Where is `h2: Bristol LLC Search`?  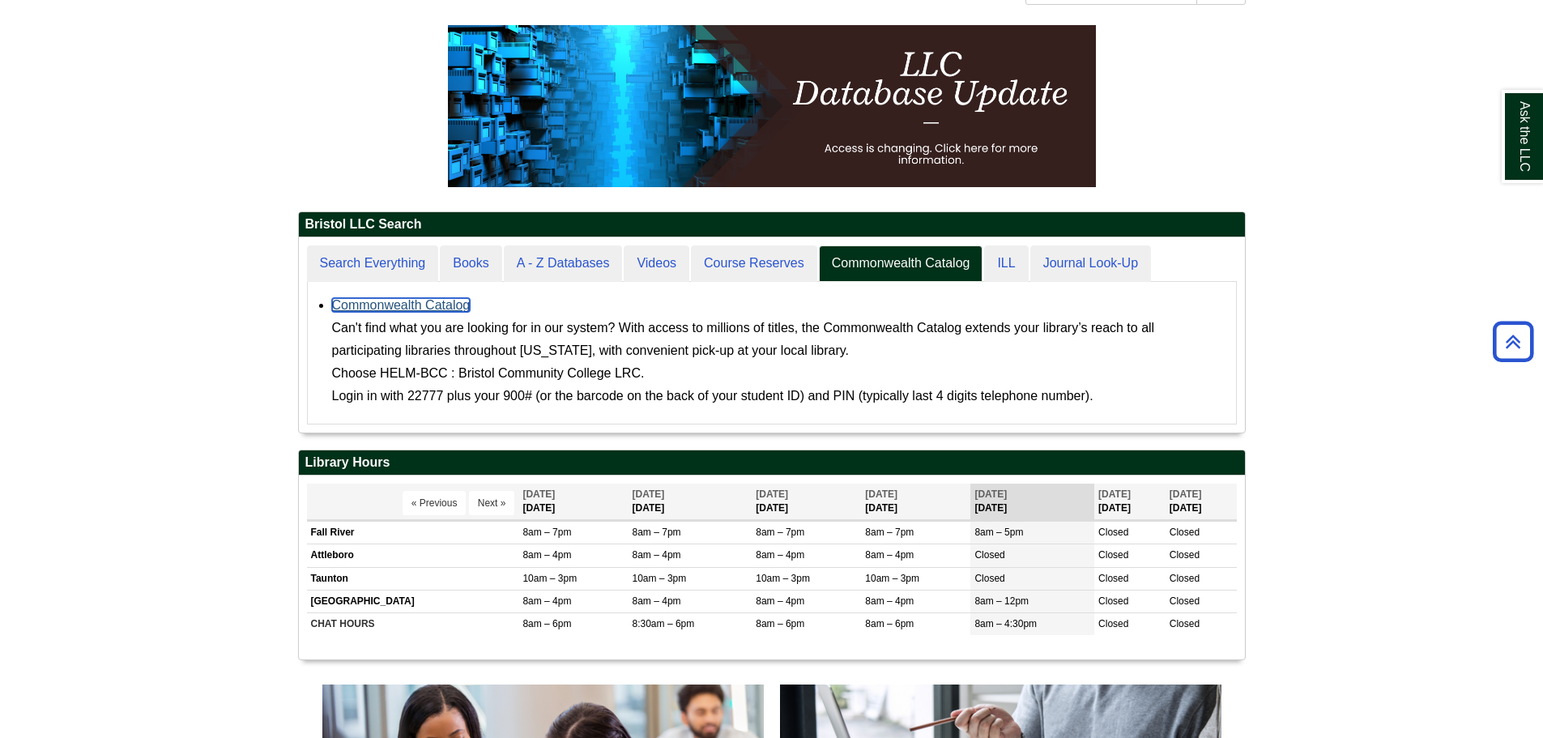 h2: Bristol LLC Search is located at coordinates (772, 224).